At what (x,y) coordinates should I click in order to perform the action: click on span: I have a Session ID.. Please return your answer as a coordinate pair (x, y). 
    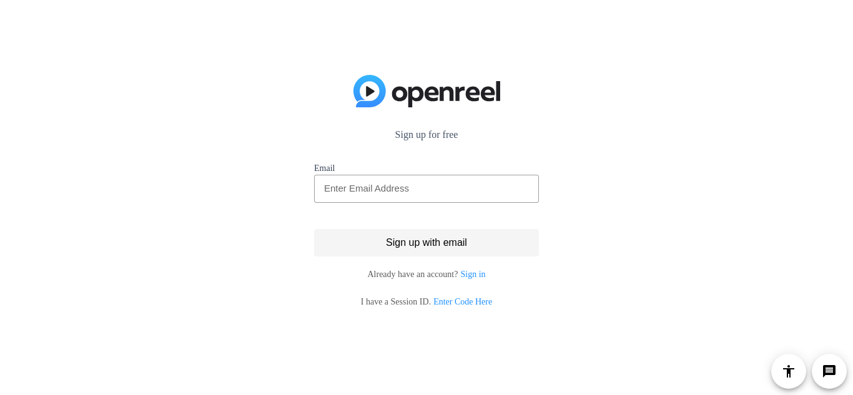
    Looking at the image, I should click on (427, 302).